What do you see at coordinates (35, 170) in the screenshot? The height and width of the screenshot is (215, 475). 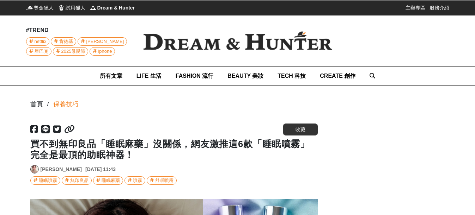 I see `img: Avatar` at bounding box center [35, 170].